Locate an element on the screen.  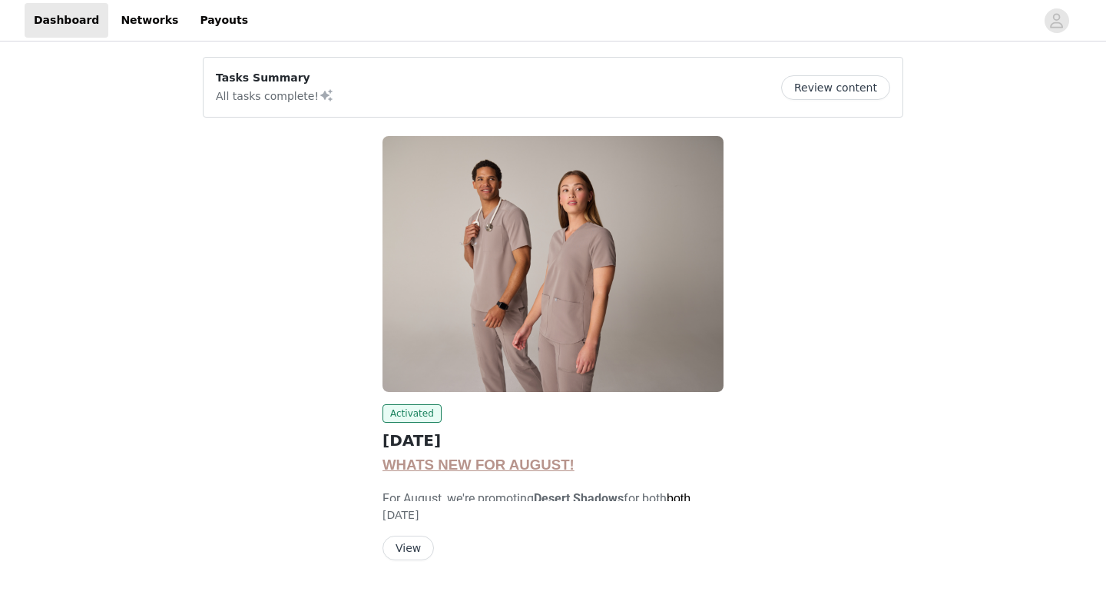
a: Dashboard is located at coordinates (66, 20).